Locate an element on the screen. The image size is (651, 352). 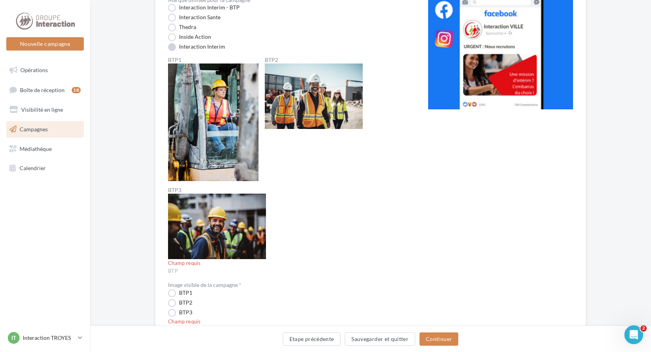
button: Sauvegarder et quitter is located at coordinates (380, 339).